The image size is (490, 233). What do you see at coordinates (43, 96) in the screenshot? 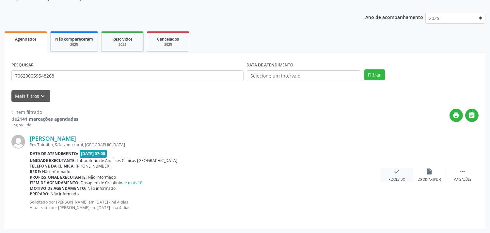
I see `i: keyboard_arrow_down` at bounding box center [43, 96].